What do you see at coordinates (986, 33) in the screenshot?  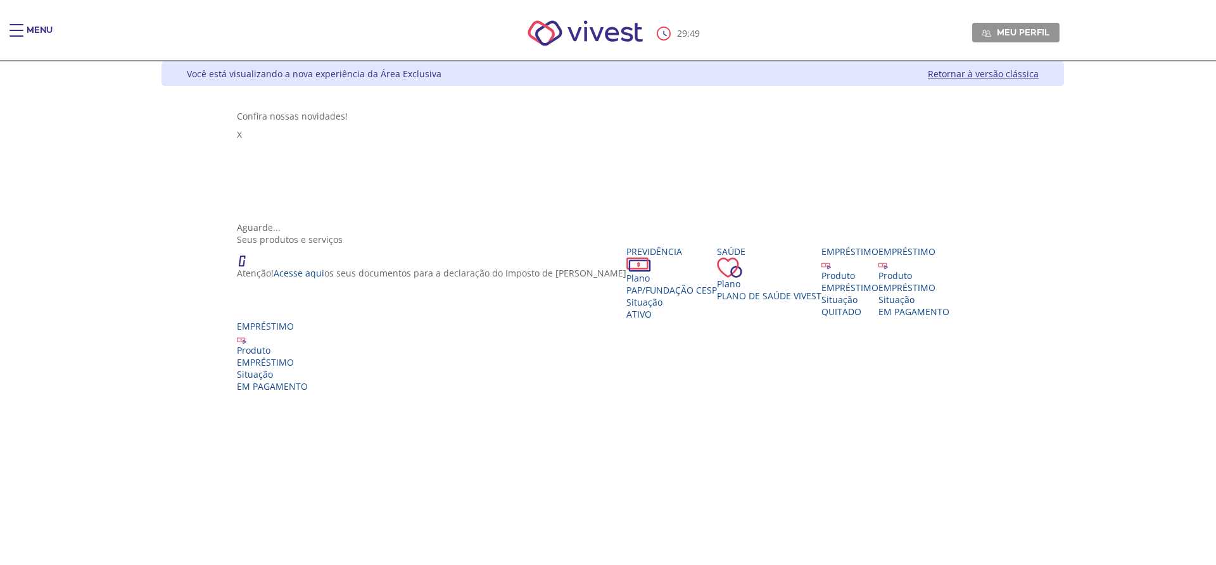 I see `img: Meu perfil` at bounding box center [986, 33].